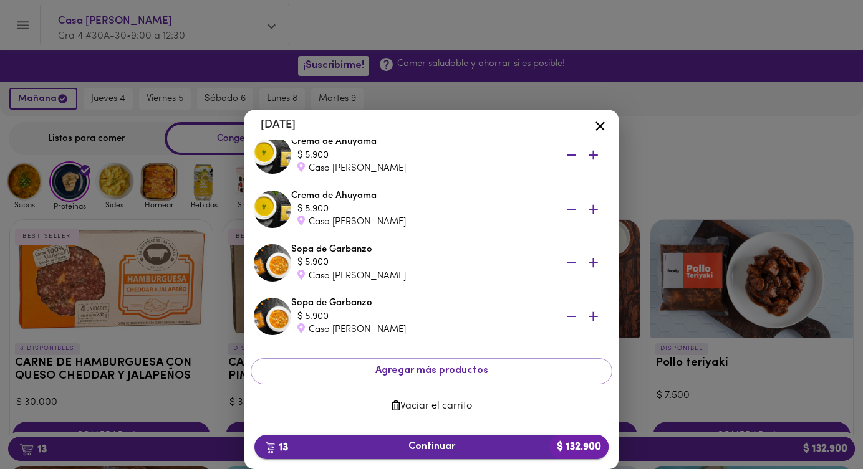 The image size is (863, 469). I want to click on span: Vaciar el carrito, so click(431, 406).